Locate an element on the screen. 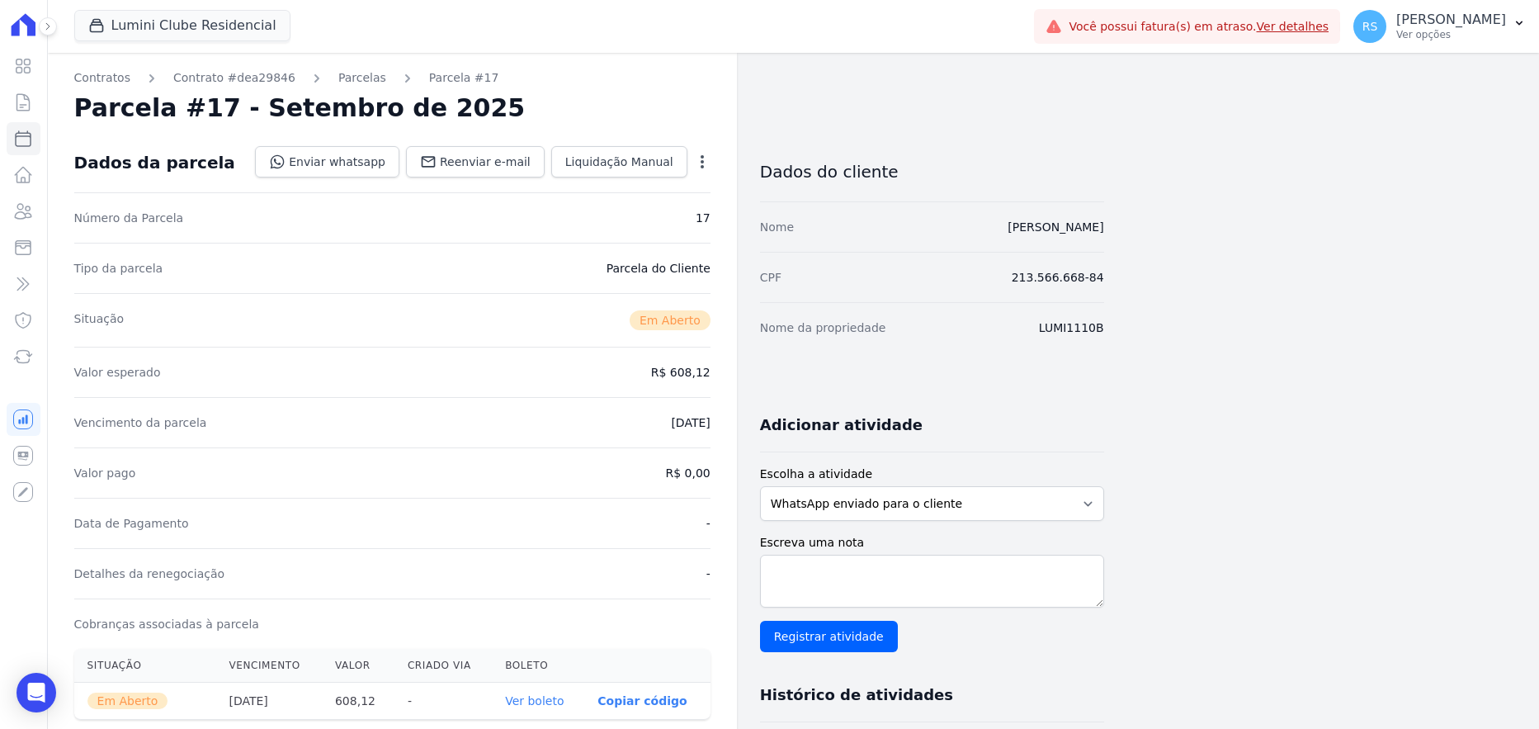 The height and width of the screenshot is (729, 1539). button: Lumini Clube Residencial is located at coordinates (182, 26).